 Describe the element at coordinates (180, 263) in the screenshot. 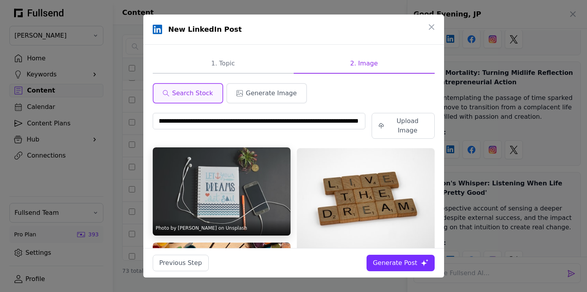

I see `button: Previous Step` at that location.